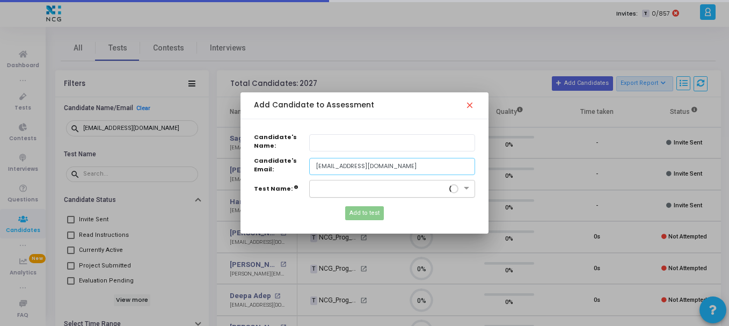 The height and width of the screenshot is (326, 729). I want to click on button: Add to test, so click(364, 213).